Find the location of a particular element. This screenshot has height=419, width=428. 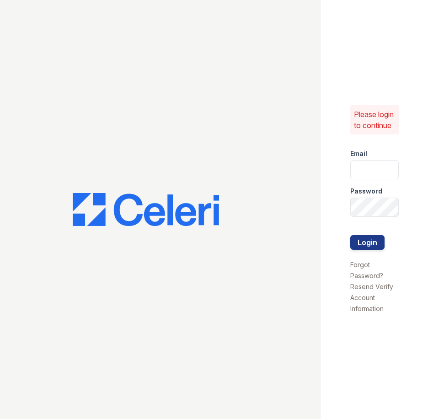

label: Email is located at coordinates (359, 154).